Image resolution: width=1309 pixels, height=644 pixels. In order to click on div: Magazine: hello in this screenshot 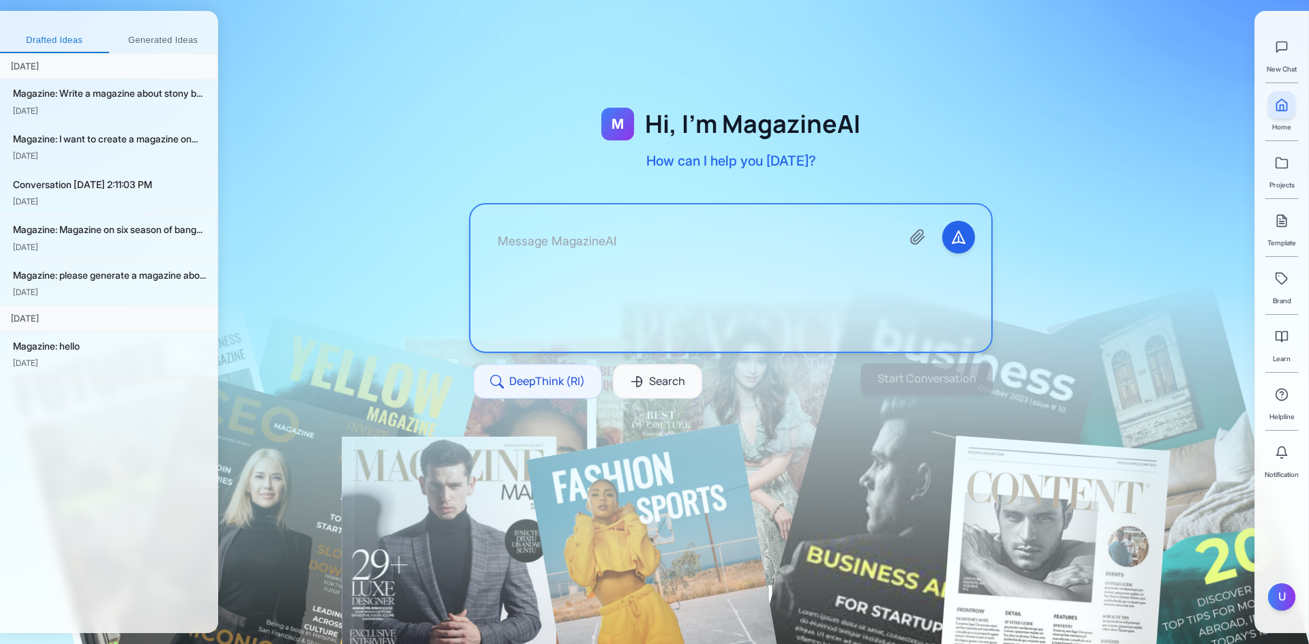, I will do `click(110, 346)`.